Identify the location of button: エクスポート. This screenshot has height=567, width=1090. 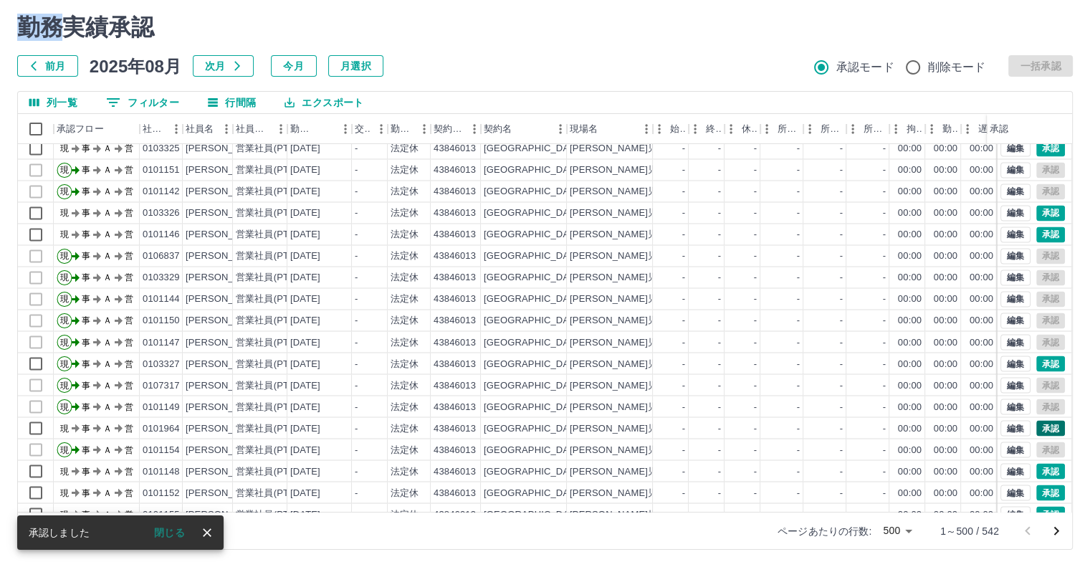
(324, 102).